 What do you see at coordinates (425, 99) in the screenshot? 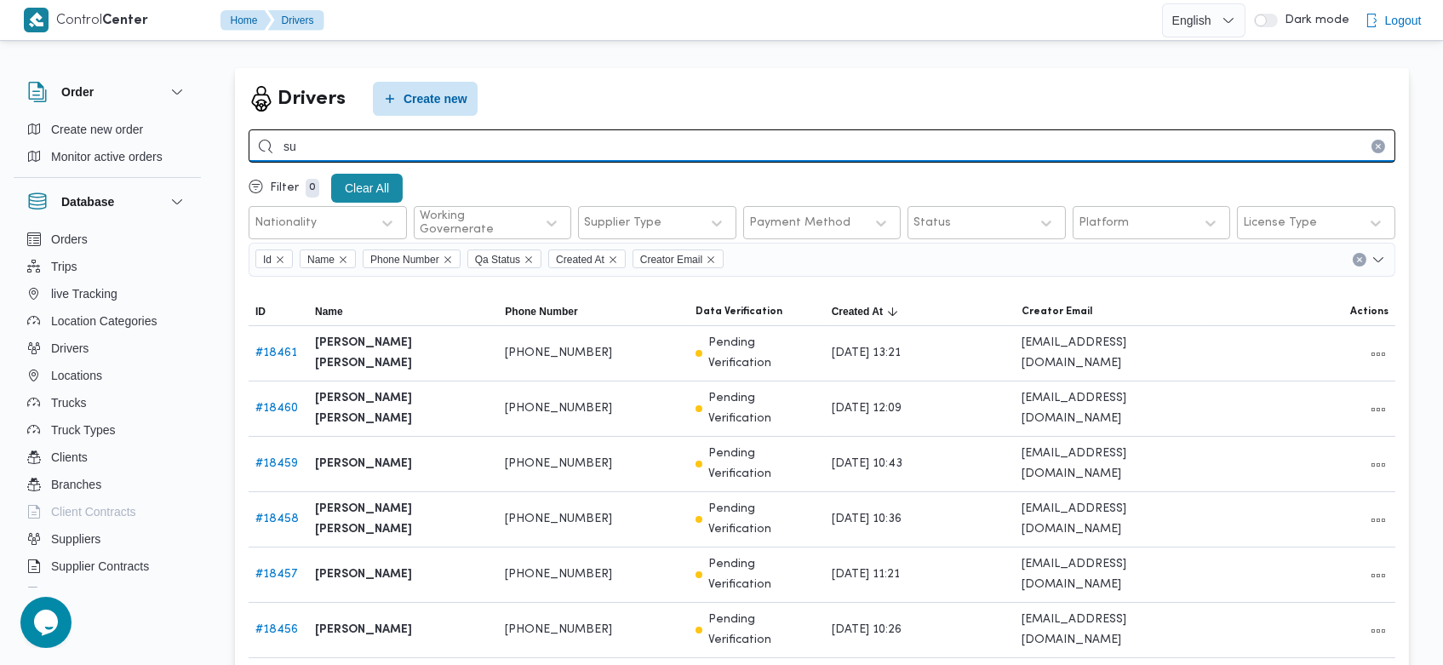
I see `button: Create new` at bounding box center [425, 99].